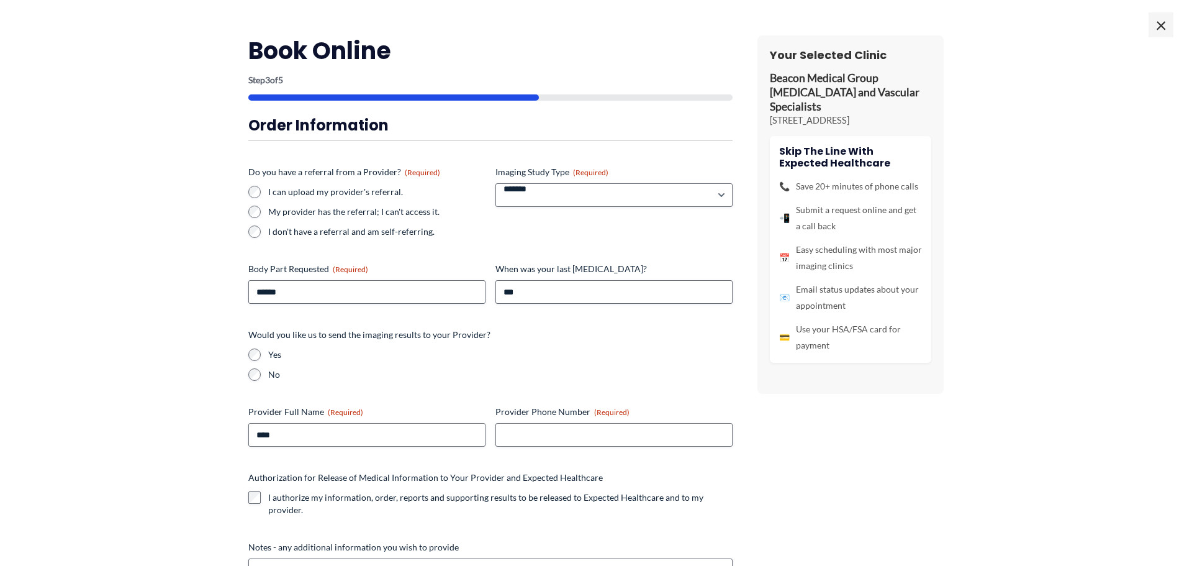 Image resolution: width=1192 pixels, height=566 pixels. Describe the element at coordinates (377, 212) in the screenshot. I see `label: My provider has the referral; I can't access it.` at that location.